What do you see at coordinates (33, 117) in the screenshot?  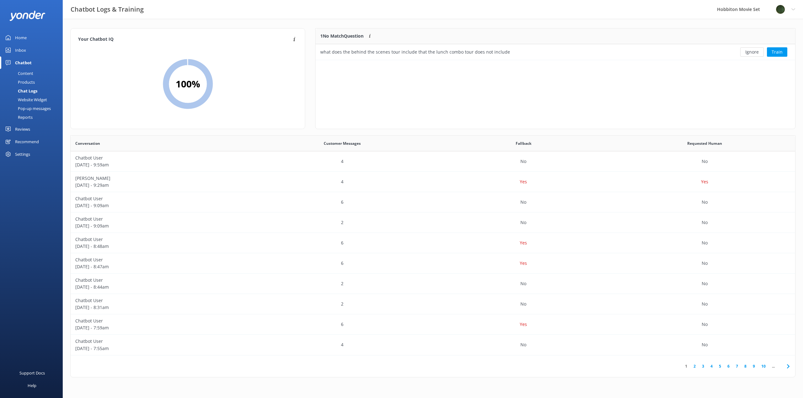 I see `a: Reports` at bounding box center [33, 117].